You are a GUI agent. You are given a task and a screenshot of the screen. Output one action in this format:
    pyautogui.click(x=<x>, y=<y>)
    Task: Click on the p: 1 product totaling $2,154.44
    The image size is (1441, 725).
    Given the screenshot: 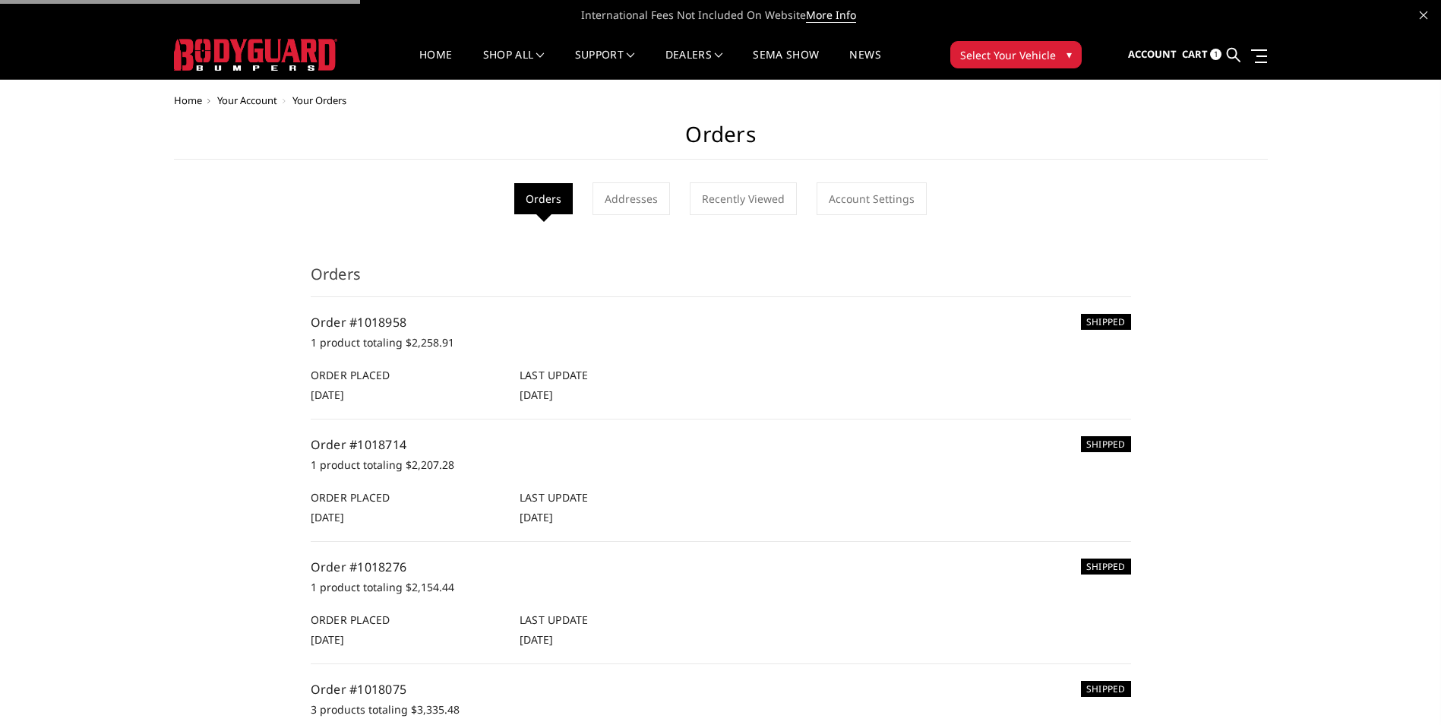 What is the action you would take?
    pyautogui.click(x=721, y=587)
    